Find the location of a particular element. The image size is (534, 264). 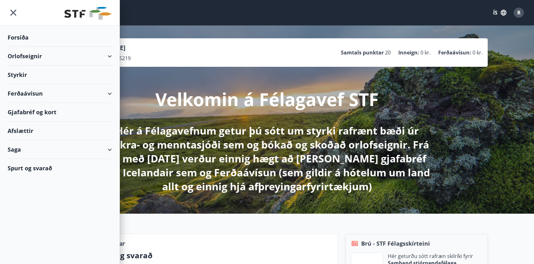

p: Inneign : is located at coordinates (409, 53).